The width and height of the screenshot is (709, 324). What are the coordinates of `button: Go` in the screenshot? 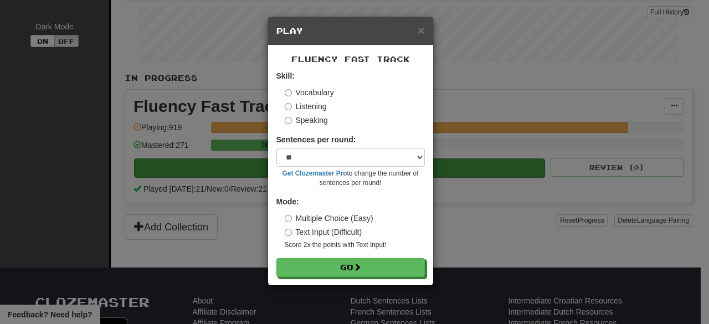 It's located at (351, 268).